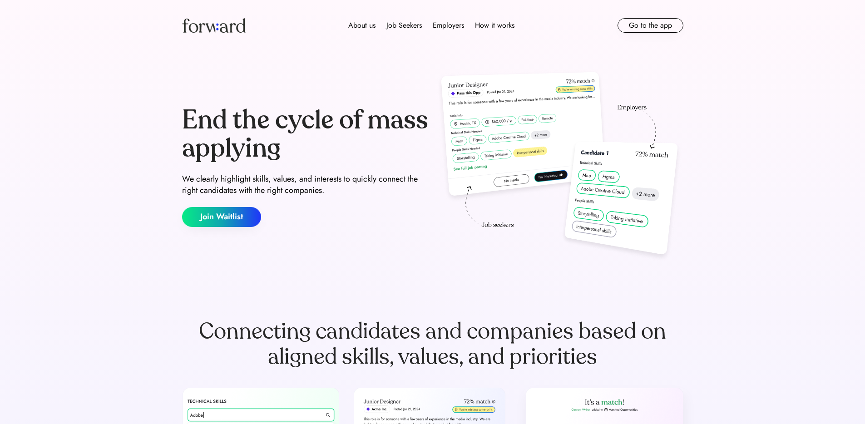  I want to click on div: Connecting candidates and companies based on aligned skills, values, and priorities, so click(433, 344).